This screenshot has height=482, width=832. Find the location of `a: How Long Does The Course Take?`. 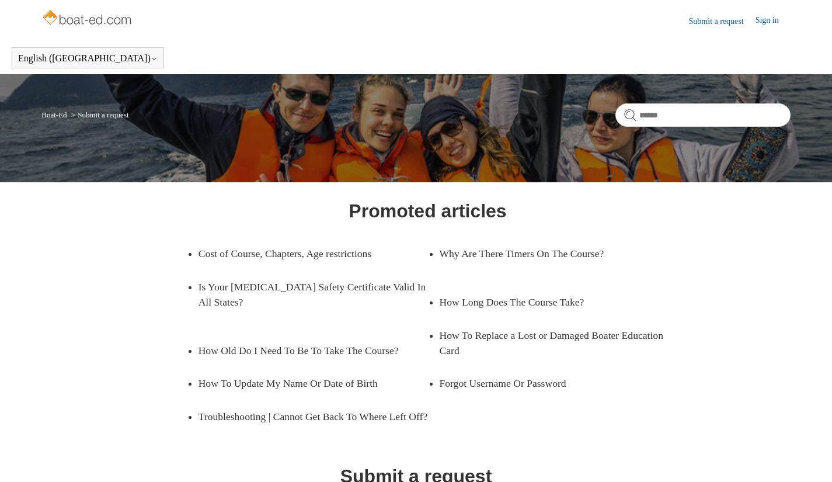

a: How Long Does The Course Take? is located at coordinates (545, 302).